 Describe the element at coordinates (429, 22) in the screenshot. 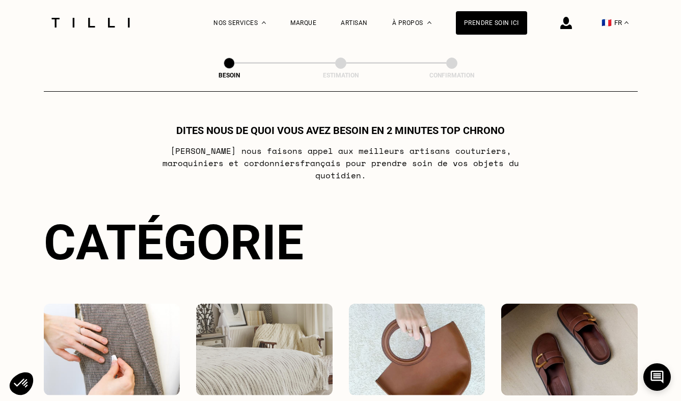

I see `img: Menu déroulant à propos` at that location.